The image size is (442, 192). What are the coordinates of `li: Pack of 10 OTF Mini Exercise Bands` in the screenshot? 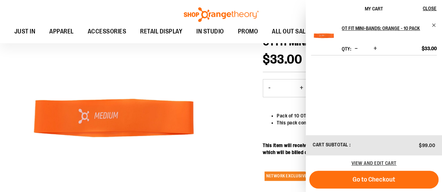 It's located at (353, 116).